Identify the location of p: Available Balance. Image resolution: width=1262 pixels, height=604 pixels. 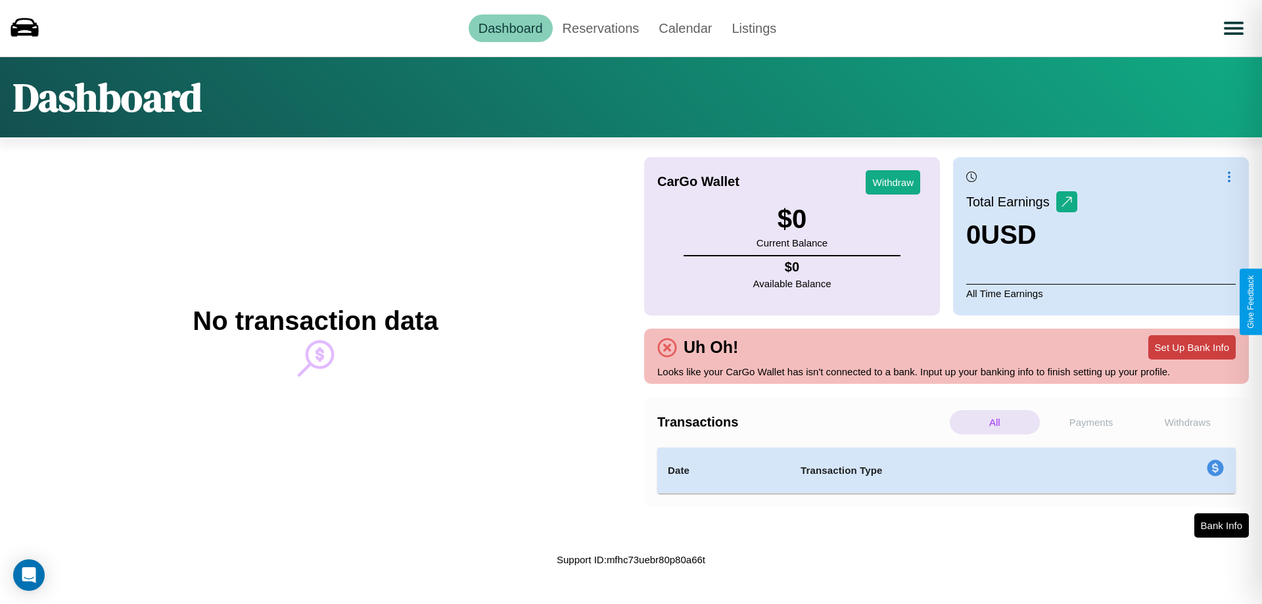
(792, 283).